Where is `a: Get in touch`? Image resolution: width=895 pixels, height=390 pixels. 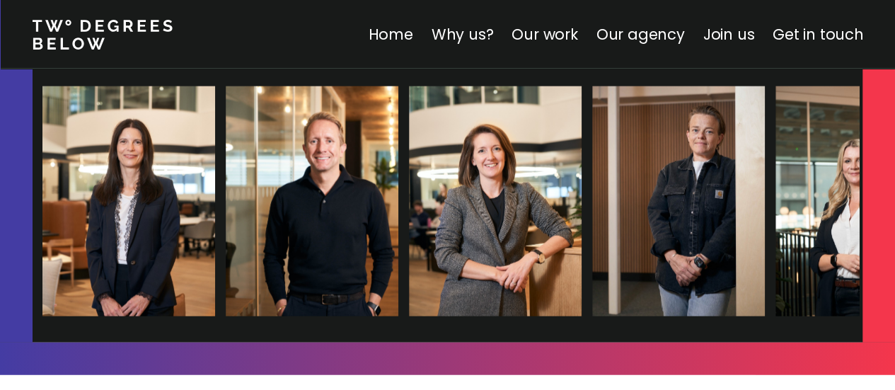 a: Get in touch is located at coordinates (817, 34).